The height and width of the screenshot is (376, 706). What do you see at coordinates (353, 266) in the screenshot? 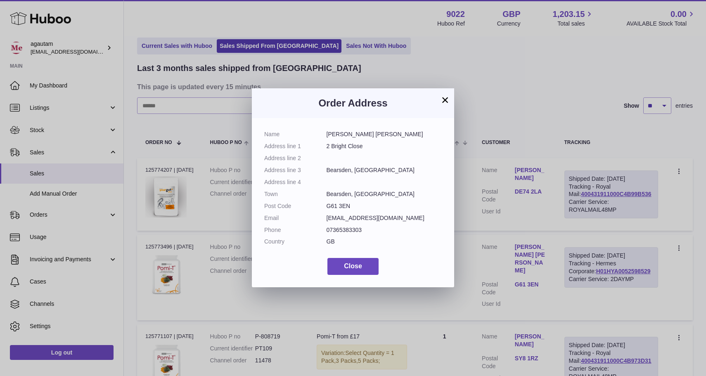
I see `span: Close` at bounding box center [353, 266].